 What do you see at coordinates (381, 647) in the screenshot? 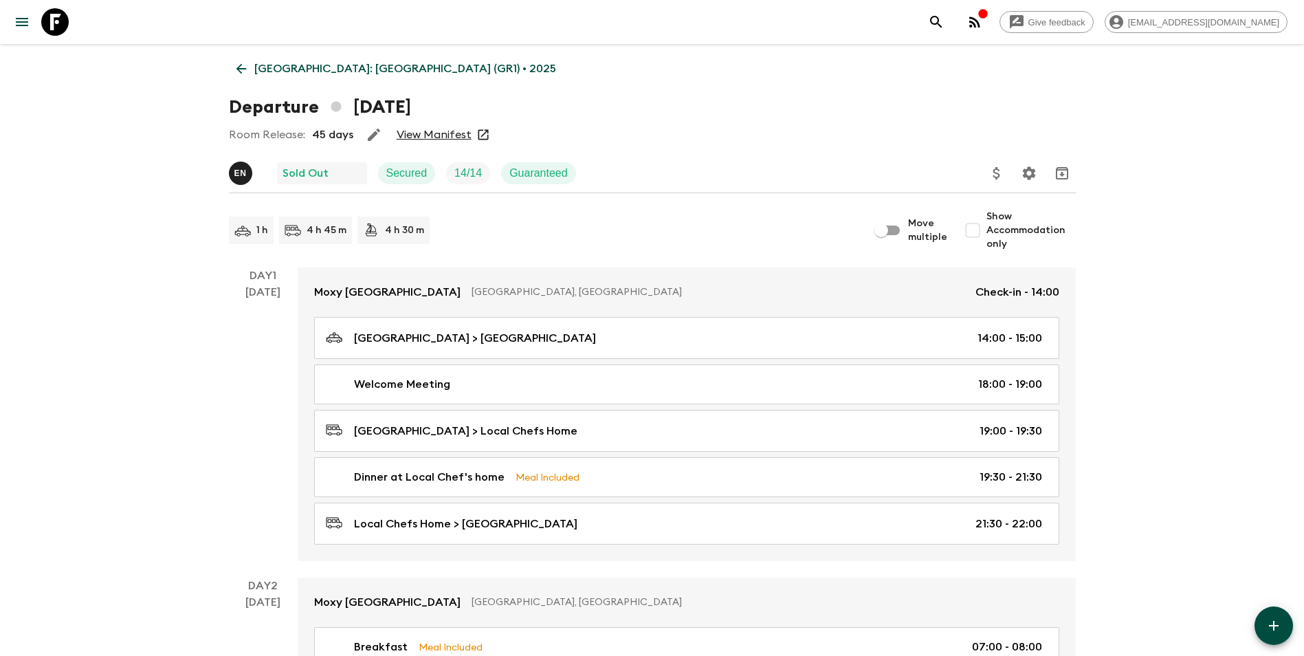
I see `p: Breakfast` at bounding box center [381, 647].